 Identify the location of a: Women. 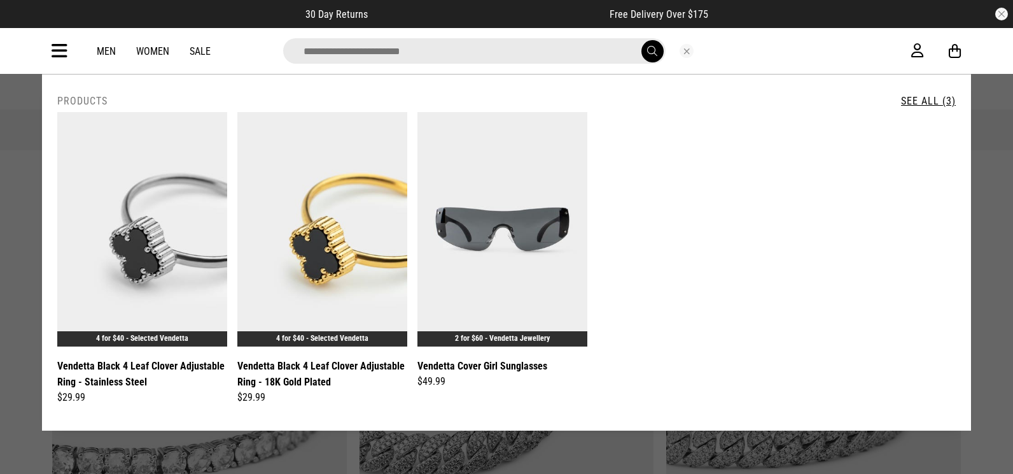
(153, 51).